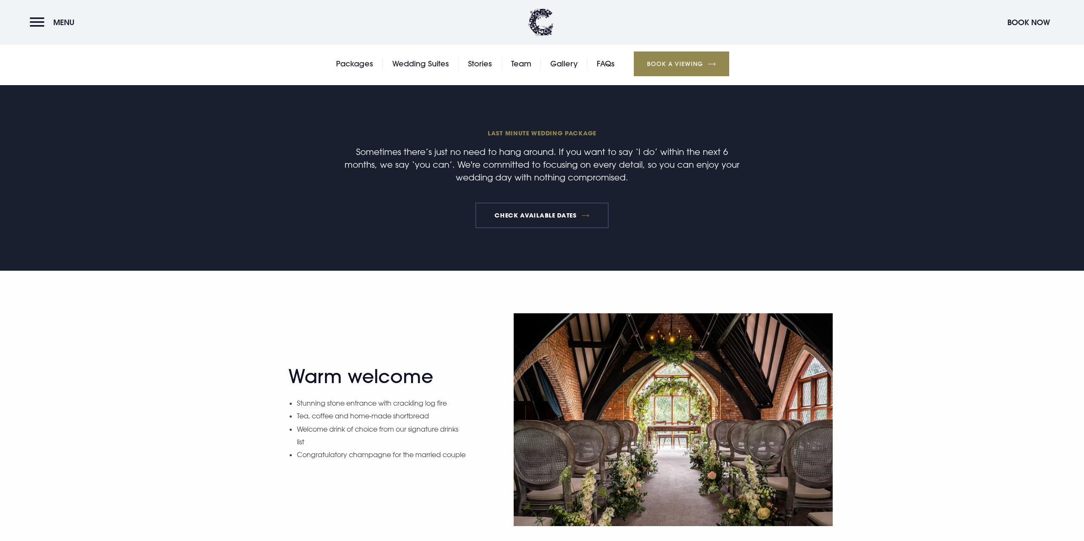  Describe the element at coordinates (382, 455) in the screenshot. I see `li: Congratulatory champagne for the married couple` at that location.